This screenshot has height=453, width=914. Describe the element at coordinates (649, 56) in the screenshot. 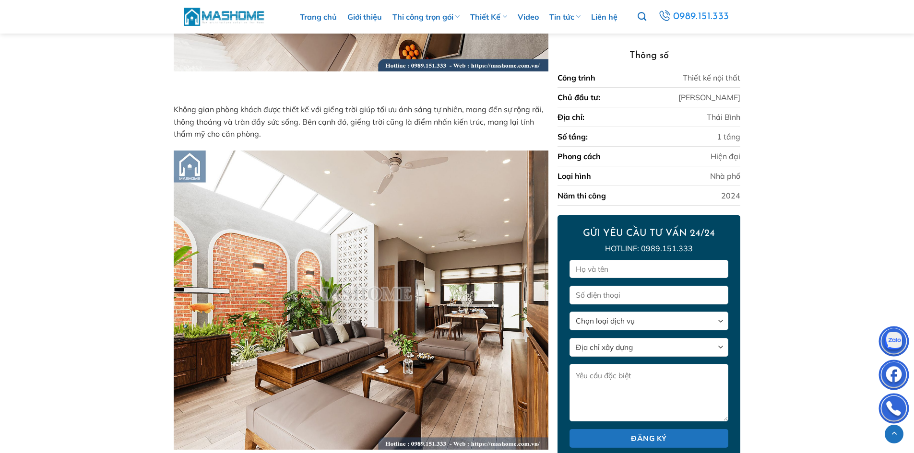

I see `h3: Thông số` at that location.